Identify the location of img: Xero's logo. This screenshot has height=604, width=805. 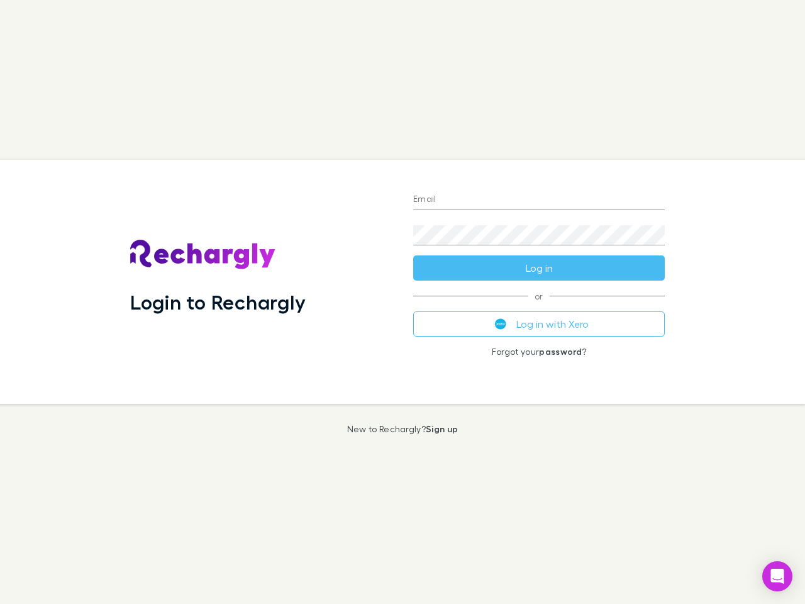
(501, 324).